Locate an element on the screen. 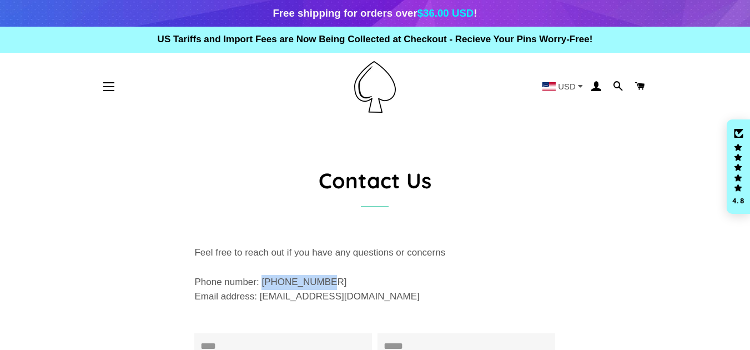 Image resolution: width=750 pixels, height=350 pixels. img: Pin-Ace is located at coordinates (375, 87).